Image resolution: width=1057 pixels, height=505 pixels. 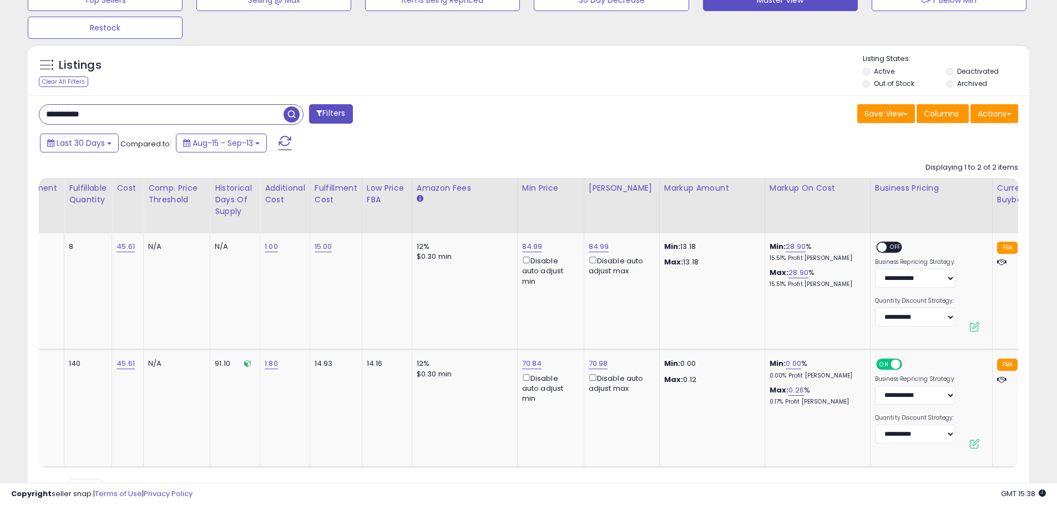 What do you see at coordinates (86, 364) in the screenshot?
I see `div: 140` at bounding box center [86, 364].